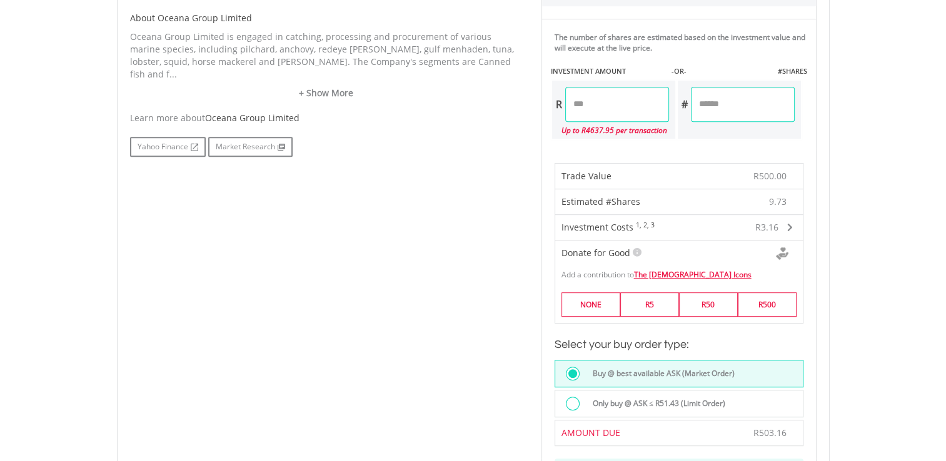 This screenshot has height=461, width=946. What do you see at coordinates (586, 176) in the screenshot?
I see `span: Trade Value` at bounding box center [586, 176].